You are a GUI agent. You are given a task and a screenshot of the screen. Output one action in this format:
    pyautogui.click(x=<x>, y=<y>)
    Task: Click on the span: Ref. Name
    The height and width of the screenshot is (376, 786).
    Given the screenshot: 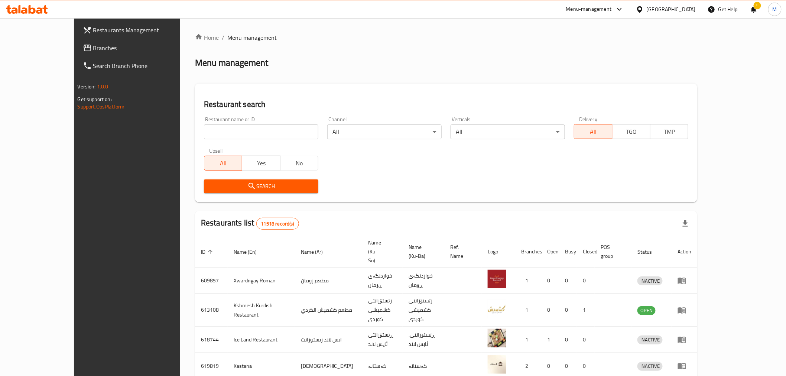 What is the action you would take?
    pyautogui.click(x=461, y=251)
    